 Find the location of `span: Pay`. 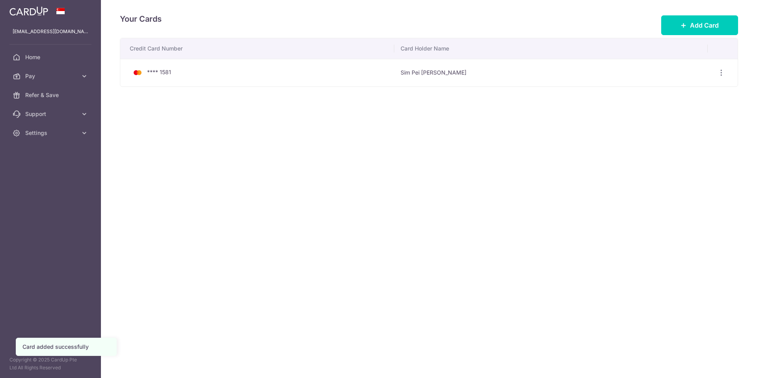

span: Pay is located at coordinates (51, 76).